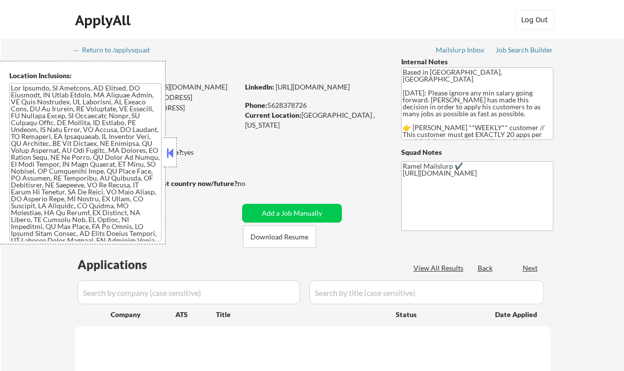 This screenshot has width=624, height=371. I want to click on div: Applications, so click(127, 264).